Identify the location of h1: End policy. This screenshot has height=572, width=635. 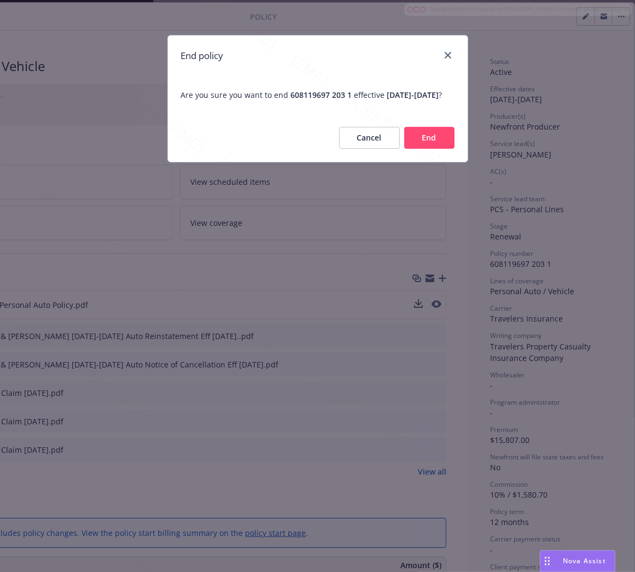
(202, 56).